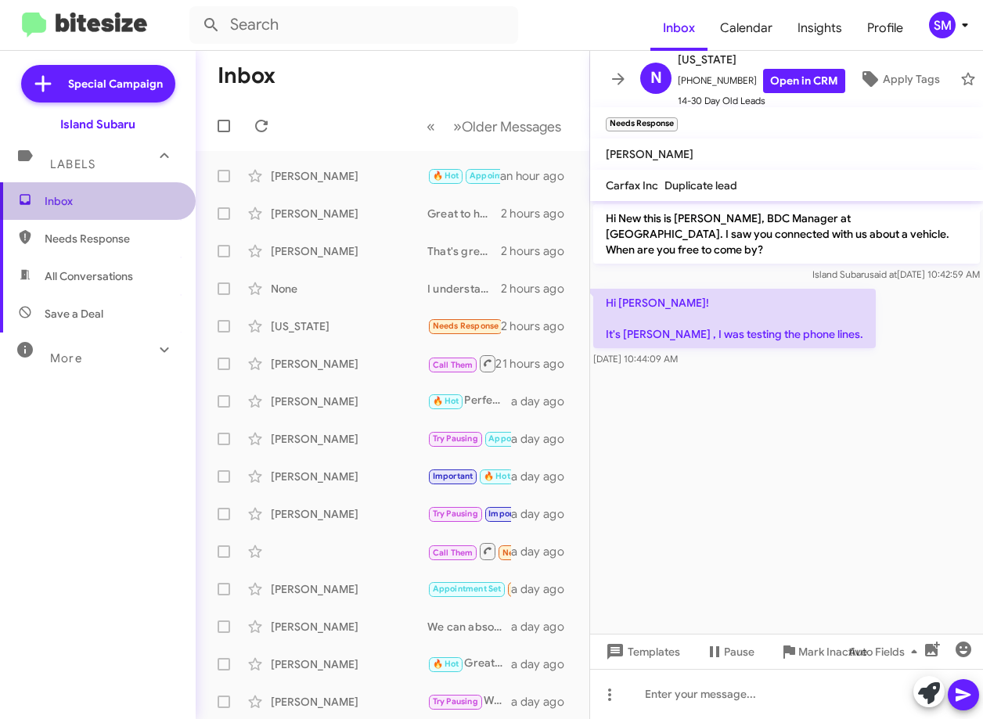 The width and height of the screenshot is (983, 719). Describe the element at coordinates (911, 79) in the screenshot. I see `span: Apply Tags` at that location.